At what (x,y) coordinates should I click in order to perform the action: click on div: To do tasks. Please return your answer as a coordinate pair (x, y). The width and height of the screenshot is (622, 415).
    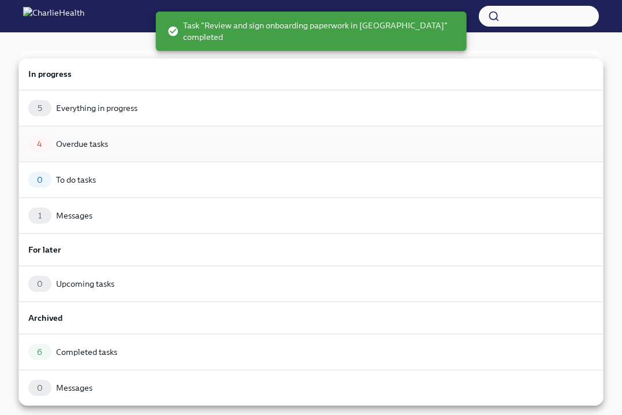
    Looking at the image, I should click on (76, 180).